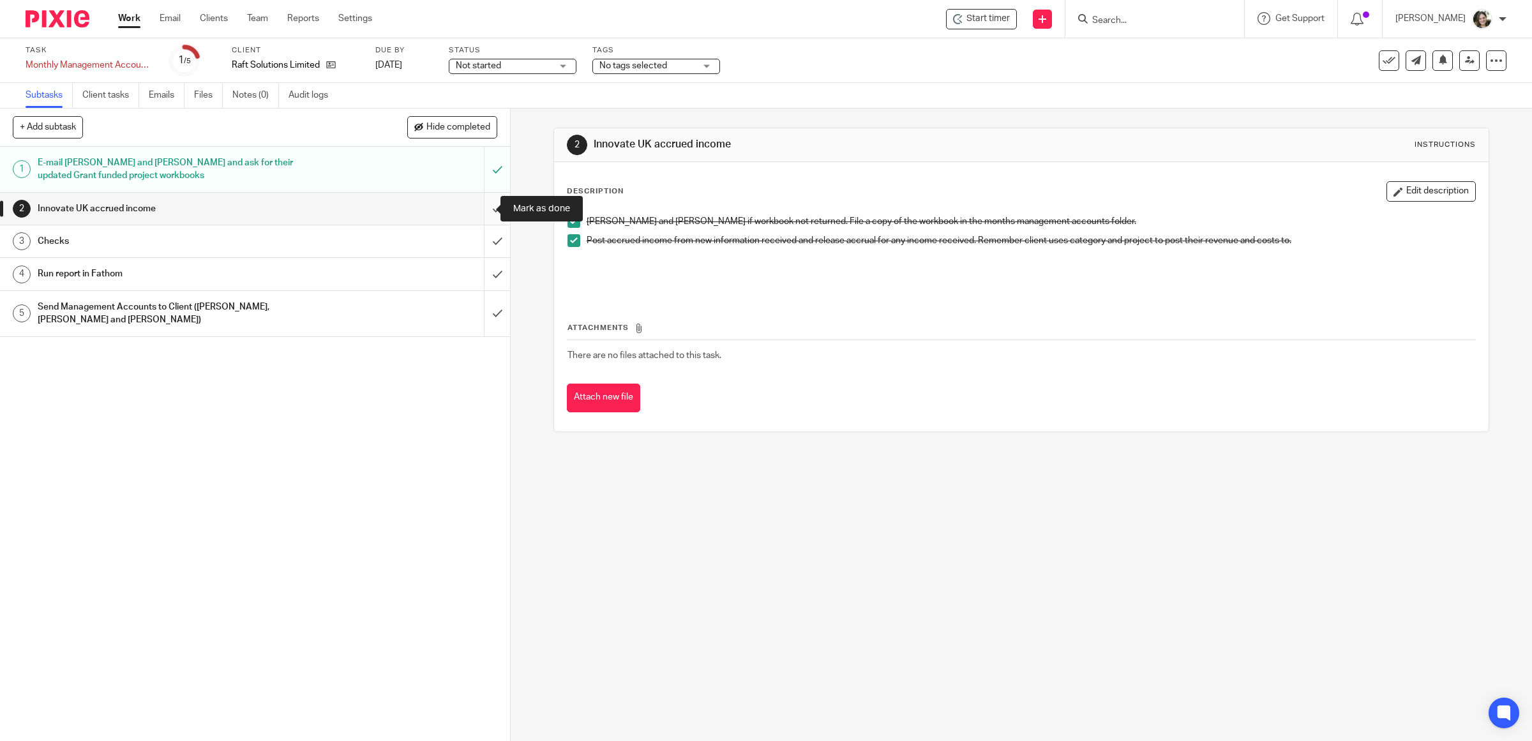 Image resolution: width=1532 pixels, height=741 pixels. What do you see at coordinates (355, 19) in the screenshot?
I see `a: Settings` at bounding box center [355, 19].